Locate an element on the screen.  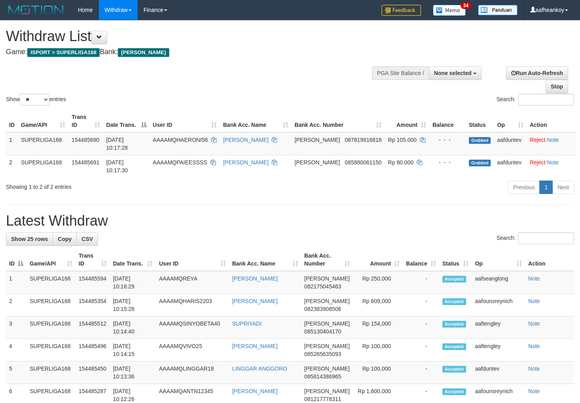
td: AAAAMQHARIS2203 is located at coordinates (192, 305).